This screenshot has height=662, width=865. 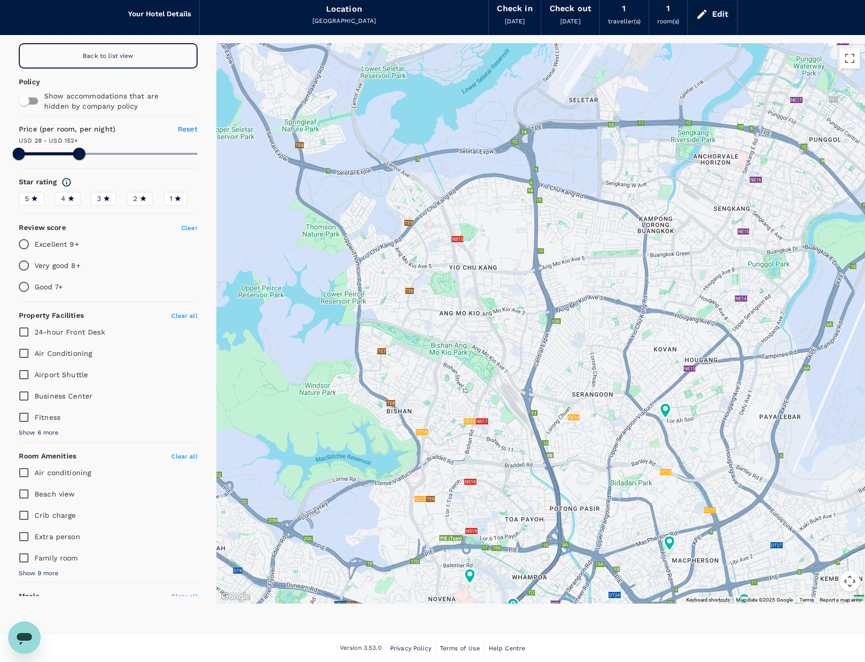 What do you see at coordinates (57, 537) in the screenshot?
I see `span: Extra person` at bounding box center [57, 537].